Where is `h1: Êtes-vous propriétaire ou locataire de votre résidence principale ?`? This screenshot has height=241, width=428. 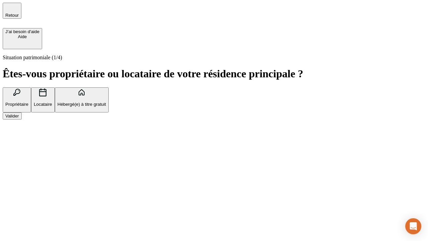 h1: Êtes-vous propriétaire ou locataire de votre résidence principale ? is located at coordinates (214, 74).